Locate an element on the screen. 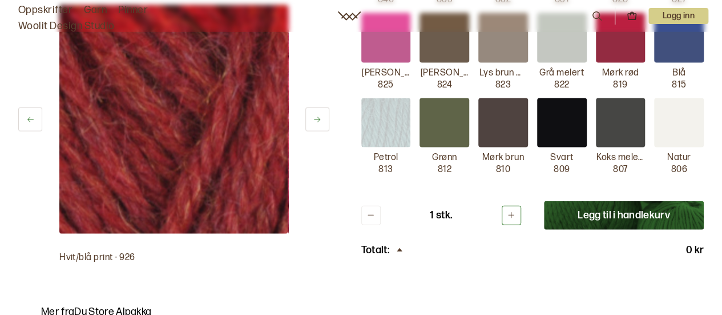  p: Petrol is located at coordinates (385, 158).